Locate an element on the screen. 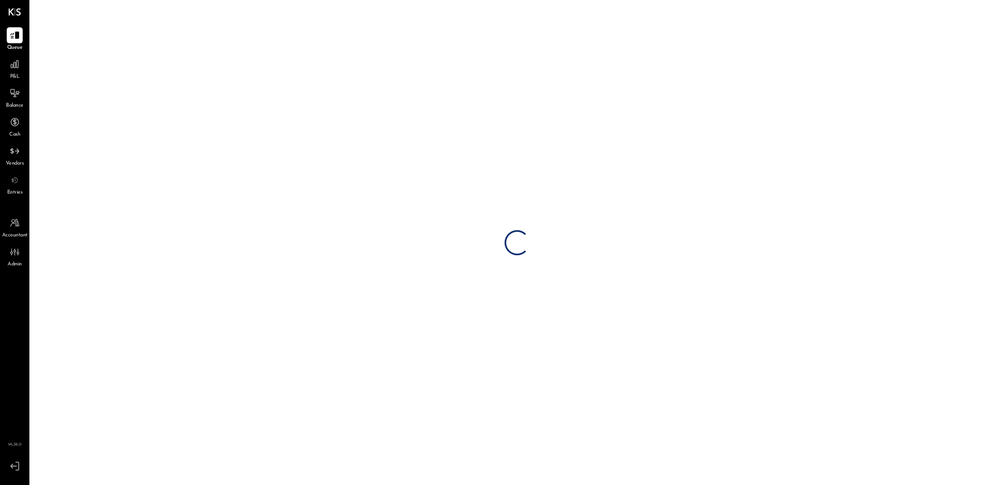  span: Entries is located at coordinates (15, 193).